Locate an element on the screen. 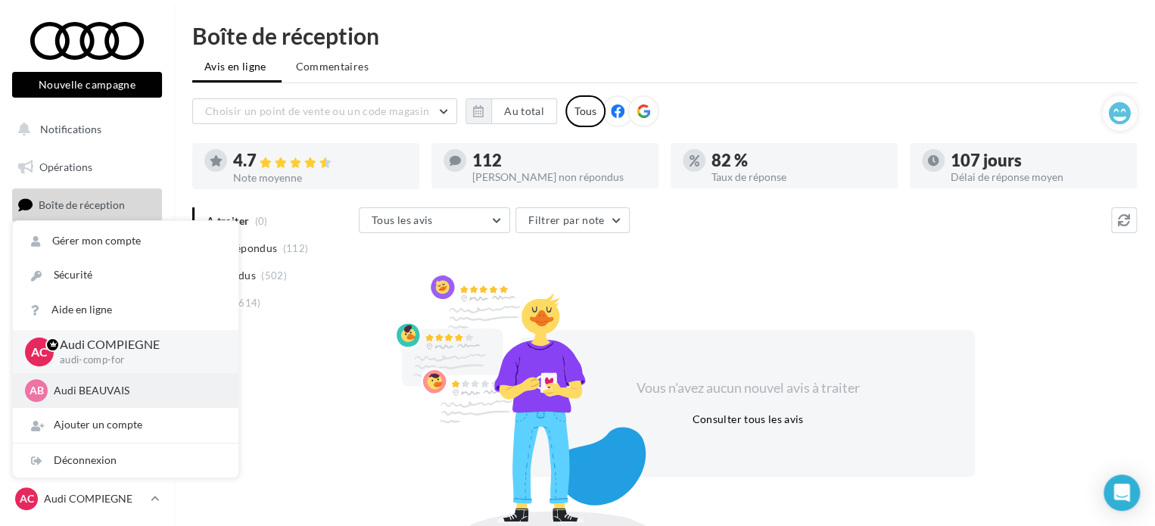 This screenshot has width=1155, height=526. a: PLV et print personnalisable is located at coordinates (87, 362).